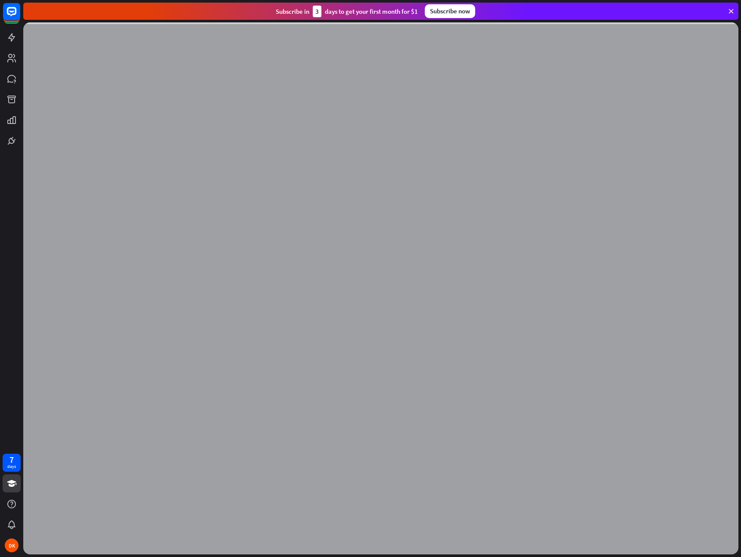 Image resolution: width=741 pixels, height=557 pixels. What do you see at coordinates (347, 11) in the screenshot?
I see `div: Subscribe in days to get your first month for $1` at bounding box center [347, 11].